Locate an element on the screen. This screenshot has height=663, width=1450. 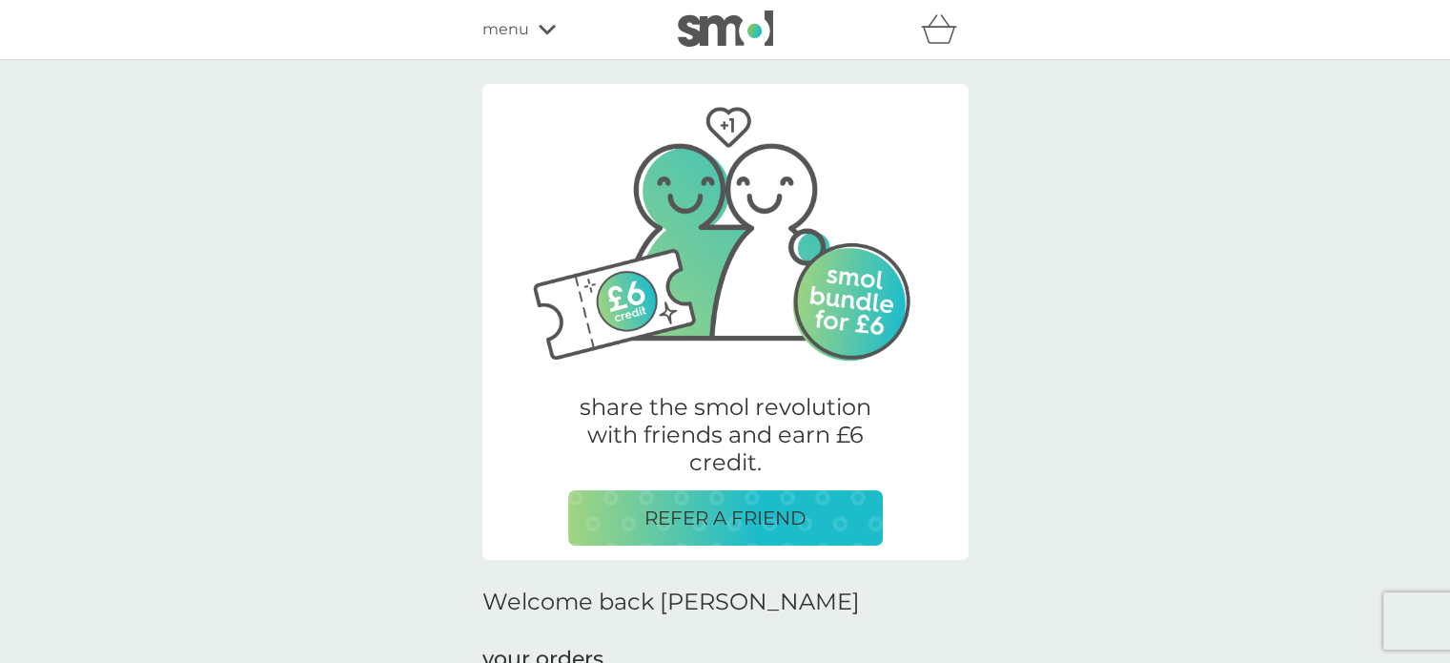
button: REFER A FRIEND is located at coordinates (726, 518).